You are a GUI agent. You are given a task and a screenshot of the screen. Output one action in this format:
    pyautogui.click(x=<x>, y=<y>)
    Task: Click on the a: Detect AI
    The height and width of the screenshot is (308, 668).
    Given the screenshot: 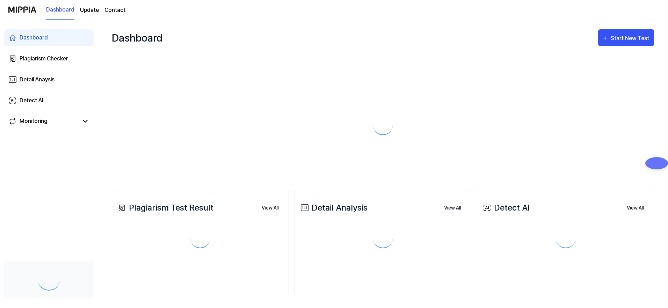 What is the action you would take?
    pyautogui.click(x=49, y=101)
    